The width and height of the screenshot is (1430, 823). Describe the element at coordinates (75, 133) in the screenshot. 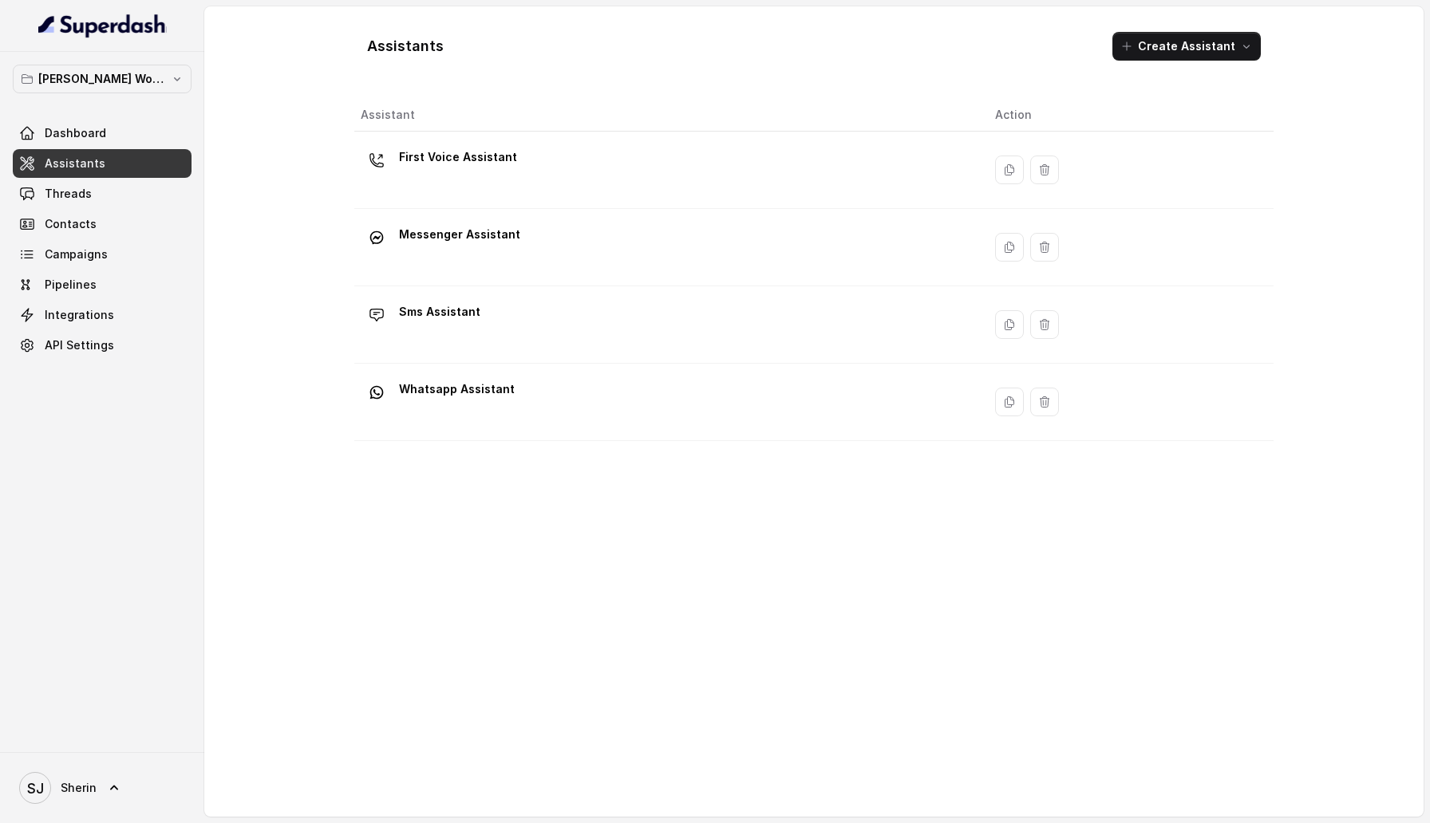

I see `span: Dashboard` at that location.